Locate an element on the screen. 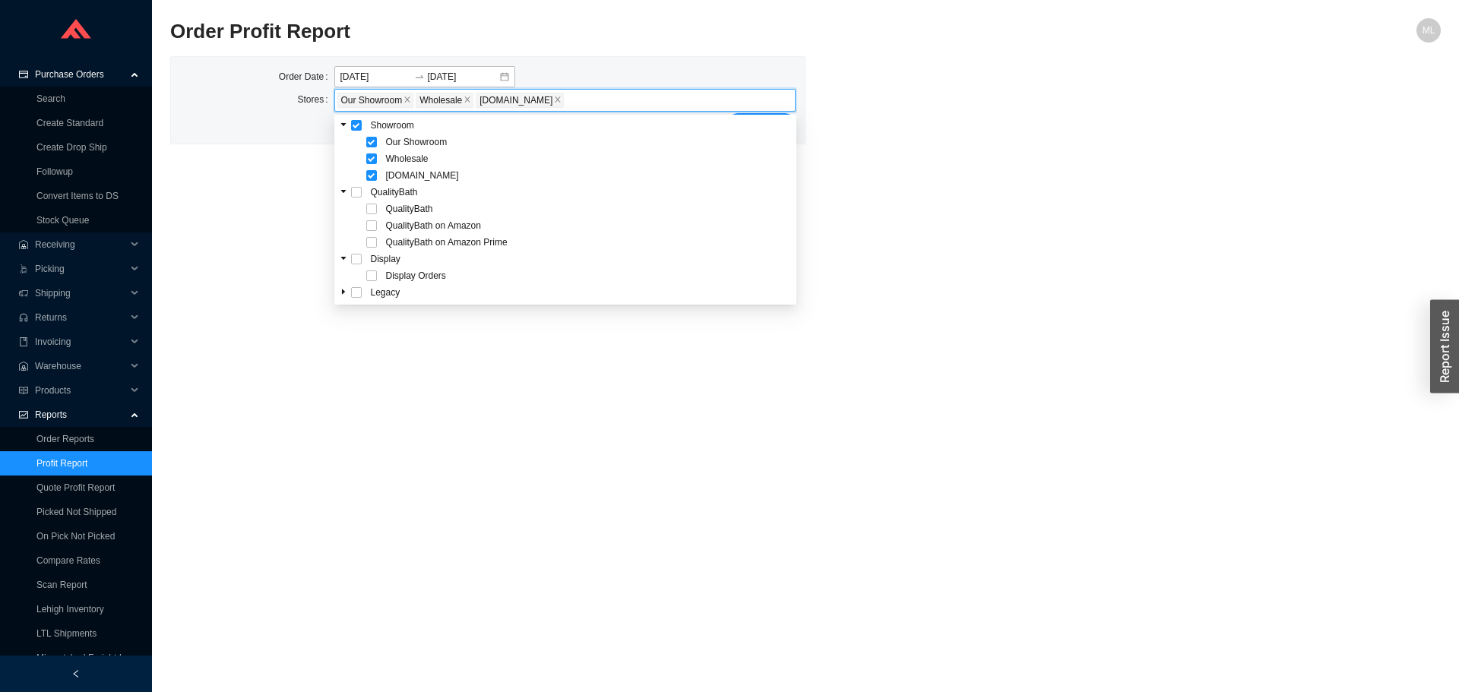  button: Load Report is located at coordinates (761, 124).